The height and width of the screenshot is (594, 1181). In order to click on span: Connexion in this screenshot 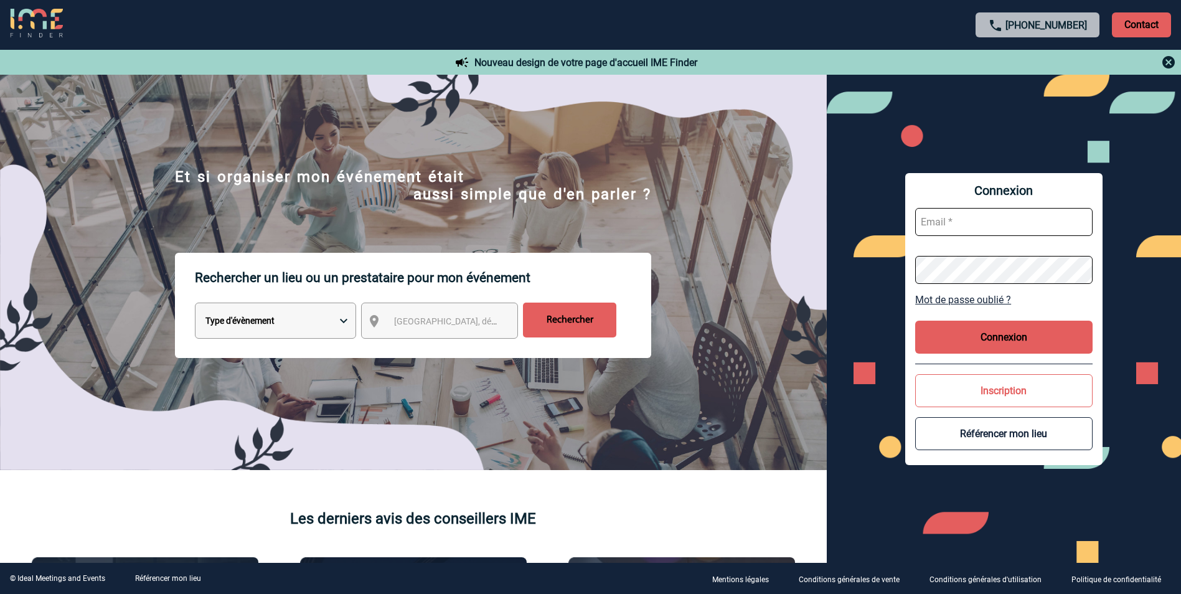, I will do `click(1003, 190)`.